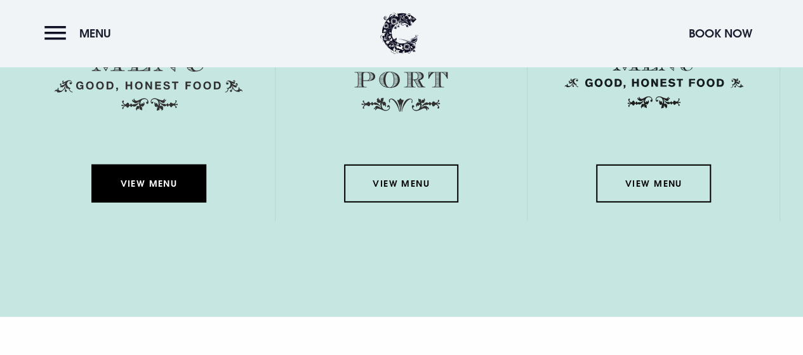 The image size is (803, 355). I want to click on div: Next slide, so click(764, 61).